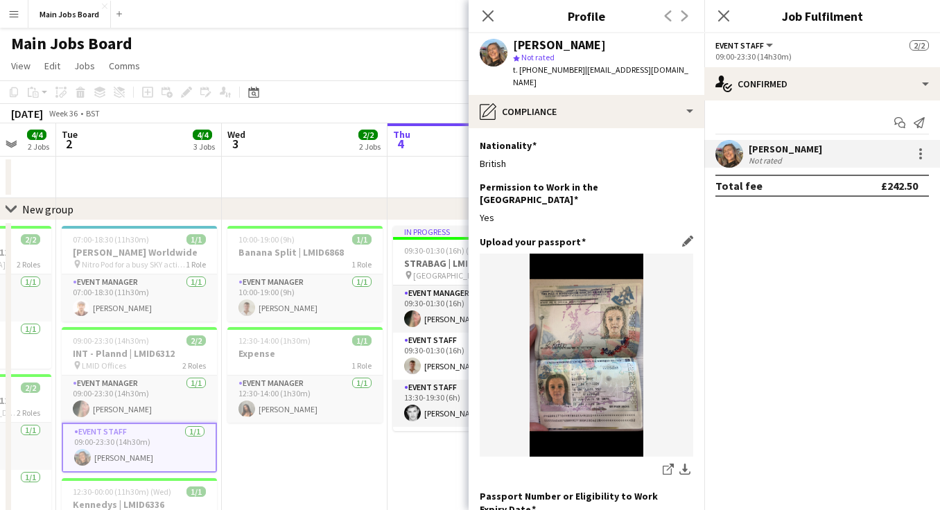  I want to click on span: Event Staff, so click(740, 45).